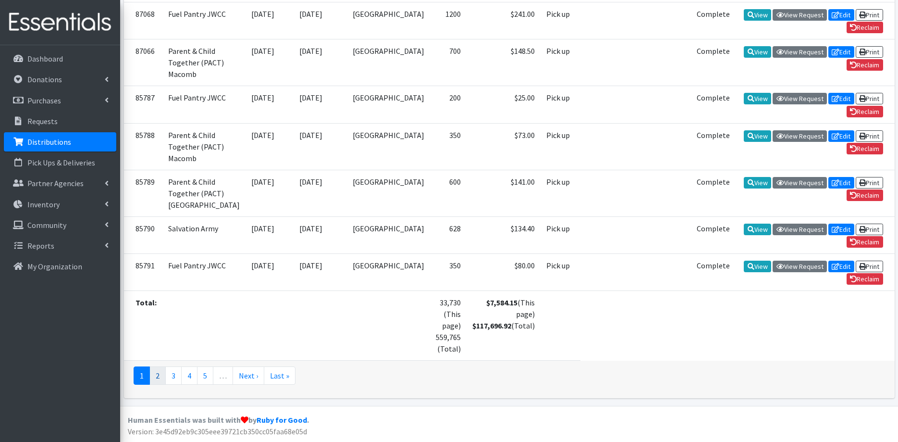 The width and height of the screenshot is (898, 442). Describe the element at coordinates (44, 100) in the screenshot. I see `p: Purchases` at that location.